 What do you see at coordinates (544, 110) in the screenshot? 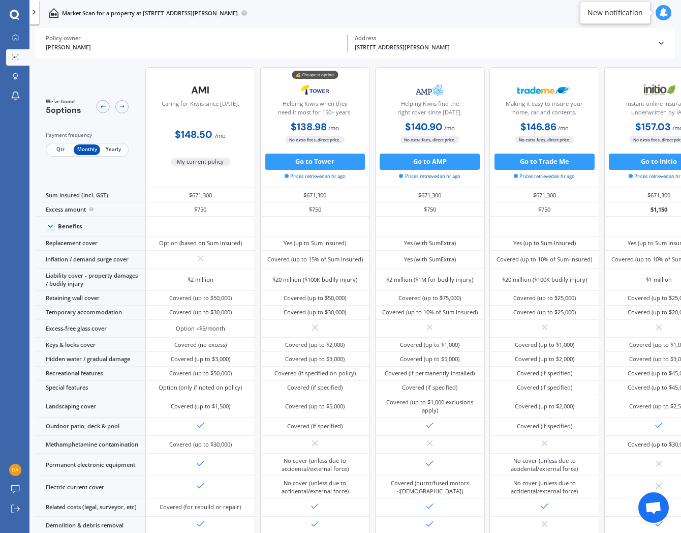
I see `div: Making it easy to insure your home, car and contents.` at bounding box center [544, 110].